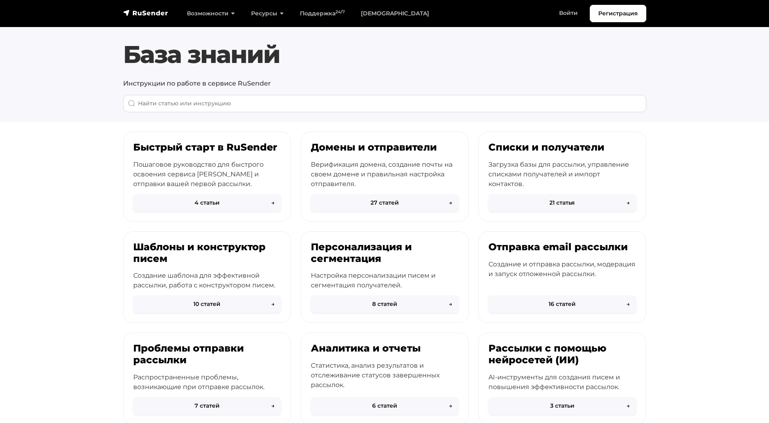 The height and width of the screenshot is (423, 769). What do you see at coordinates (562, 269) in the screenshot?
I see `p: Создание и отправка рассылки, модерация и запуск отложенной рассылки.` at bounding box center [562, 269].